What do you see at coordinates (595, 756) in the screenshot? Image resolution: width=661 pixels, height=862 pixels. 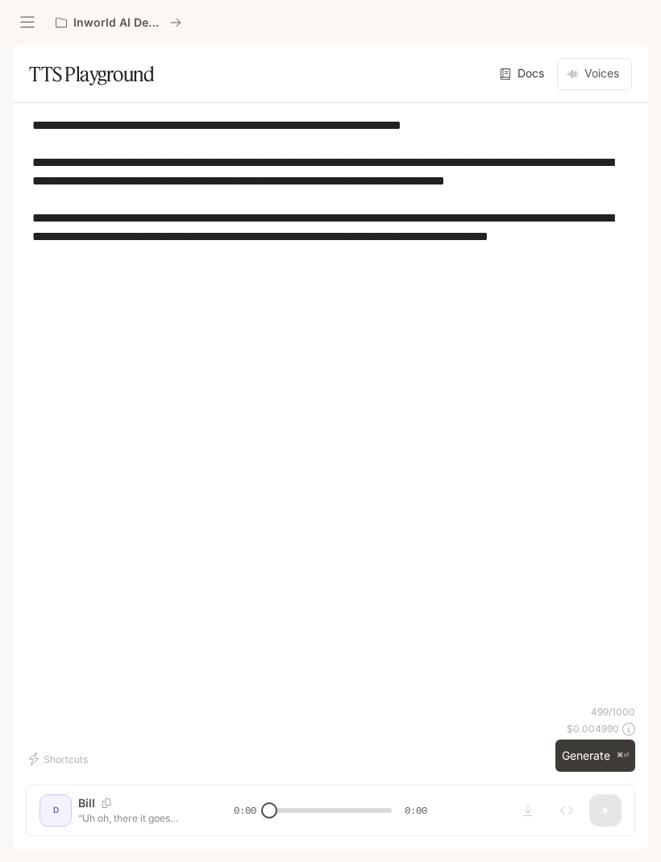 I see `button: Generate⌘⏎` at bounding box center [595, 756].